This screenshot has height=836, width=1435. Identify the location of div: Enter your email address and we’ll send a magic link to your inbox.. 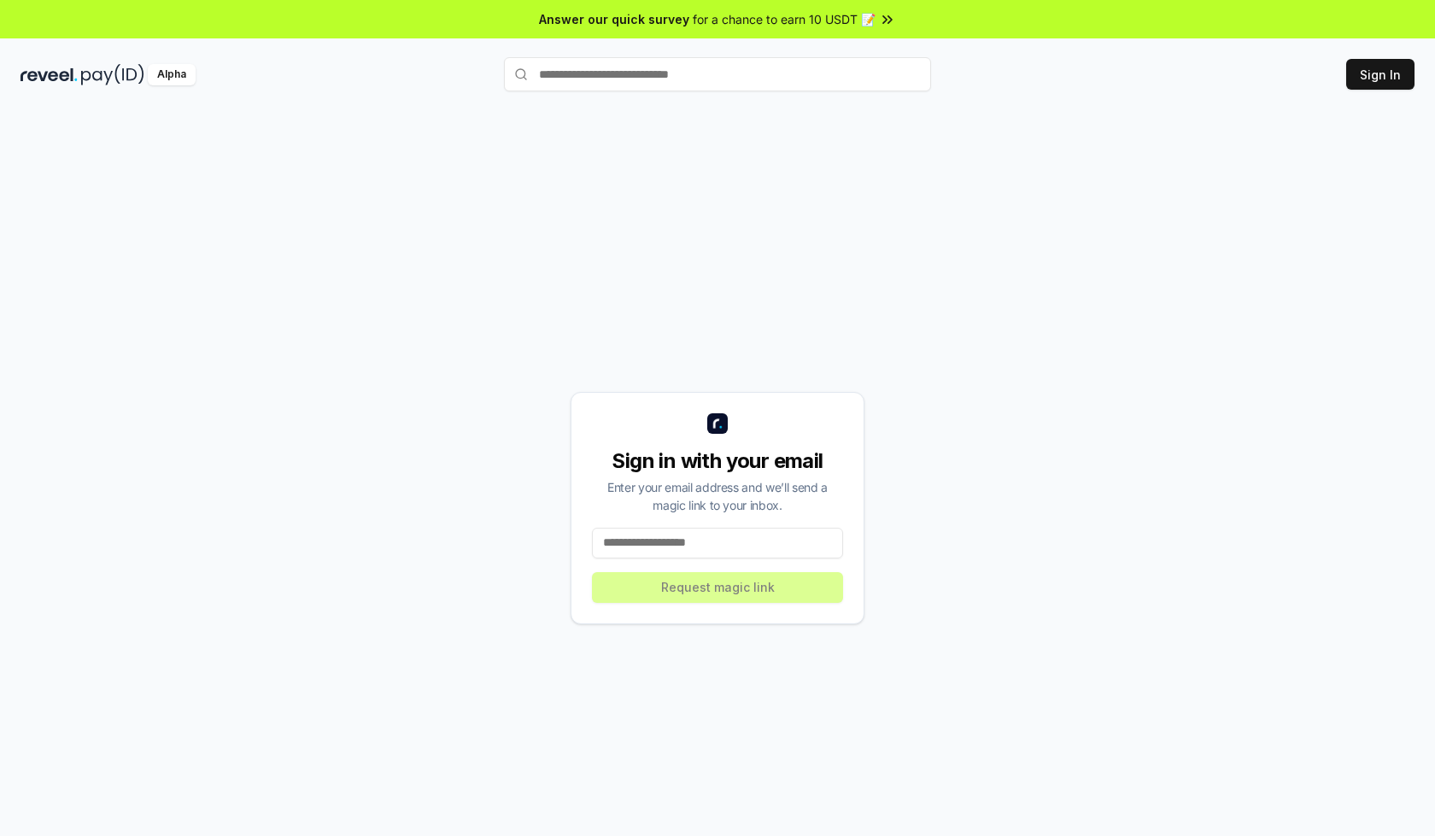
(718, 496).